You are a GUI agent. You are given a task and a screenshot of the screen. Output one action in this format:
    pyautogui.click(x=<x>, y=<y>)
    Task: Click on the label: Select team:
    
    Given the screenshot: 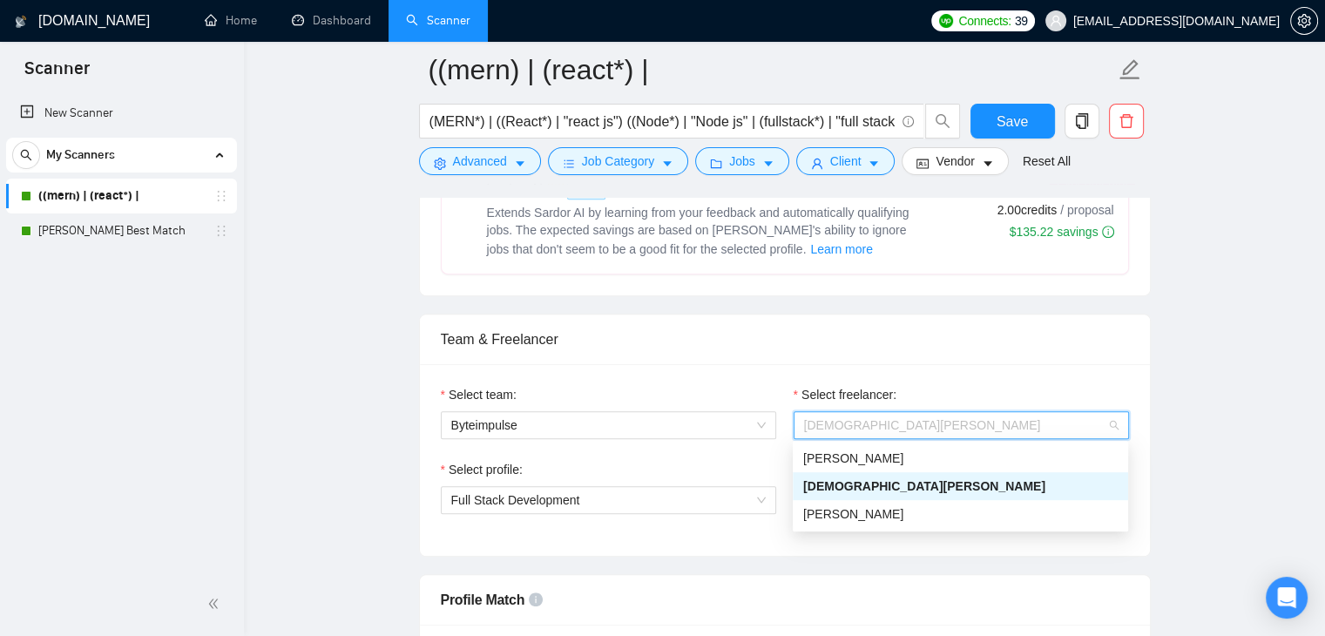 What is the action you would take?
    pyautogui.click(x=478, y=395)
    